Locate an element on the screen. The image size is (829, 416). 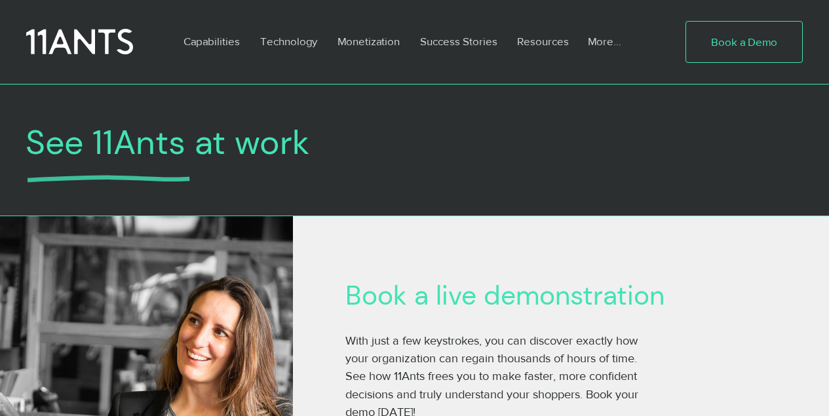
a: Book a Demo is located at coordinates (744, 42).